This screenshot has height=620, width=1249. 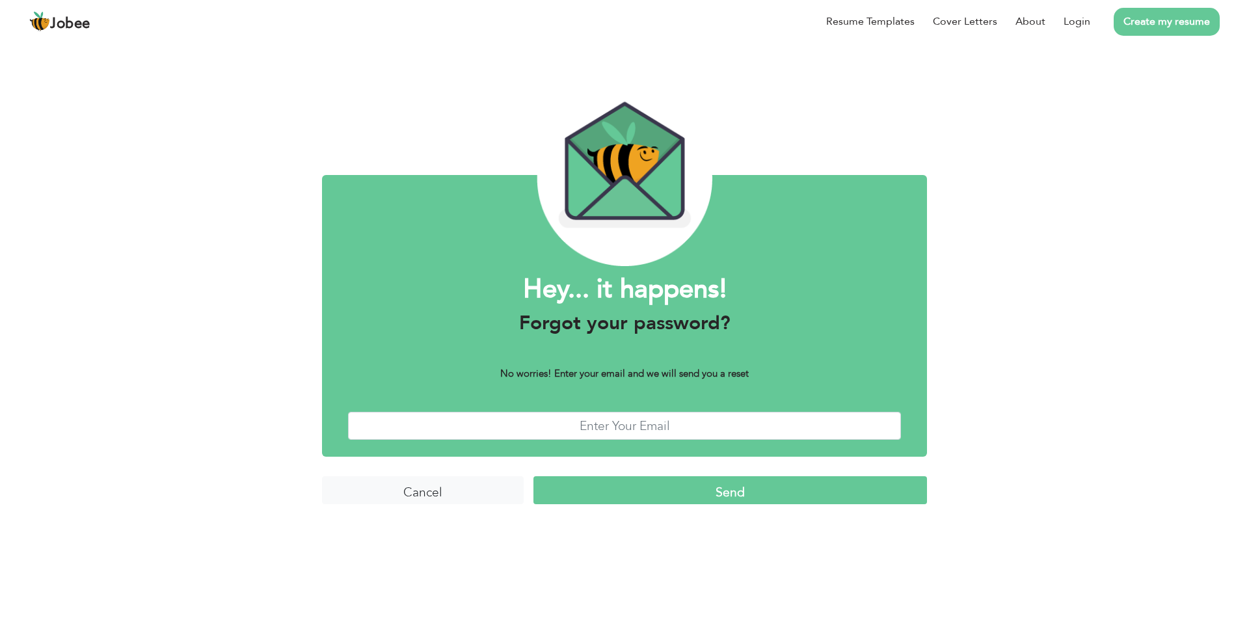 I want to click on h3: Forgot your password?, so click(x=625, y=323).